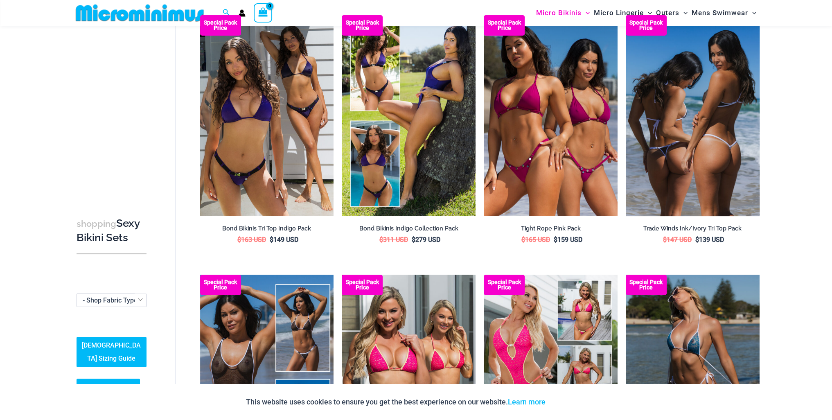 Image resolution: width=832 pixels, height=420 pixels. Describe the element at coordinates (550, 115) in the screenshot. I see `a: Collection Pack F Collection Pack B (3)Collection Pack B (3)` at that location.